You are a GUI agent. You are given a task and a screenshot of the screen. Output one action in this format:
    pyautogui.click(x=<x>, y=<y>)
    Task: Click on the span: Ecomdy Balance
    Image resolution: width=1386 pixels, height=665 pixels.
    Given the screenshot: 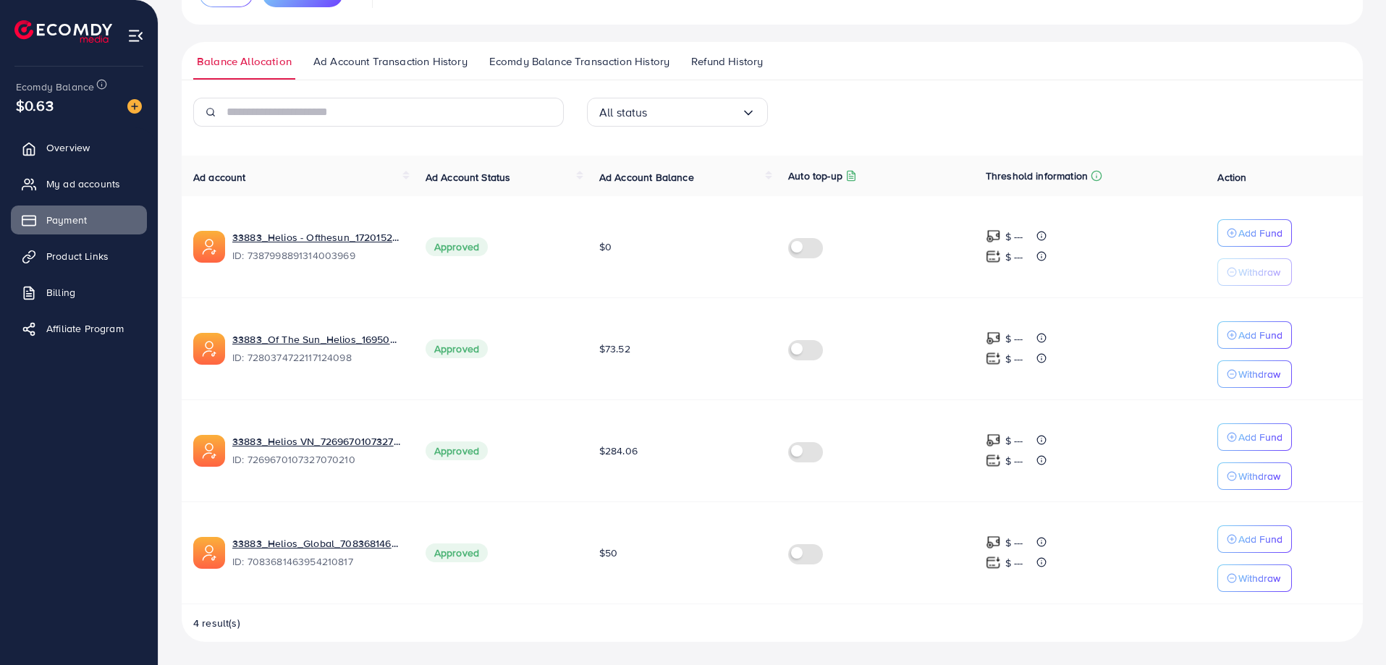 What is the action you would take?
    pyautogui.click(x=55, y=87)
    